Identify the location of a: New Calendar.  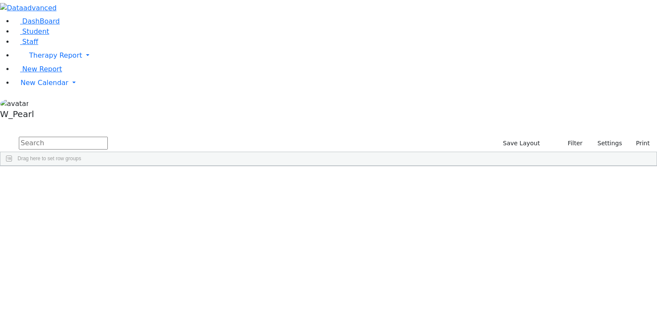
(335, 83).